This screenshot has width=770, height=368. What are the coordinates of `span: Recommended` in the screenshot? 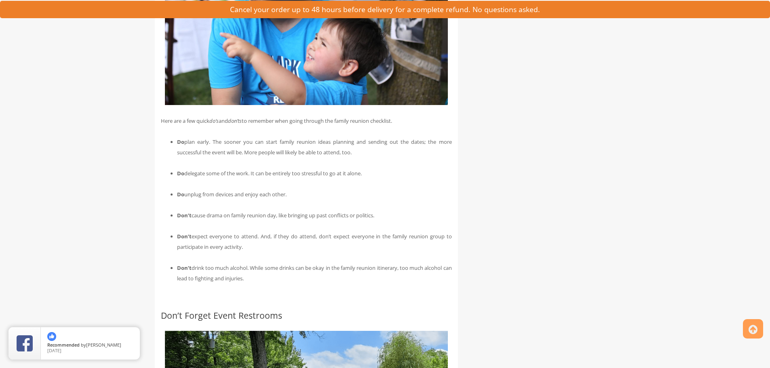 It's located at (63, 345).